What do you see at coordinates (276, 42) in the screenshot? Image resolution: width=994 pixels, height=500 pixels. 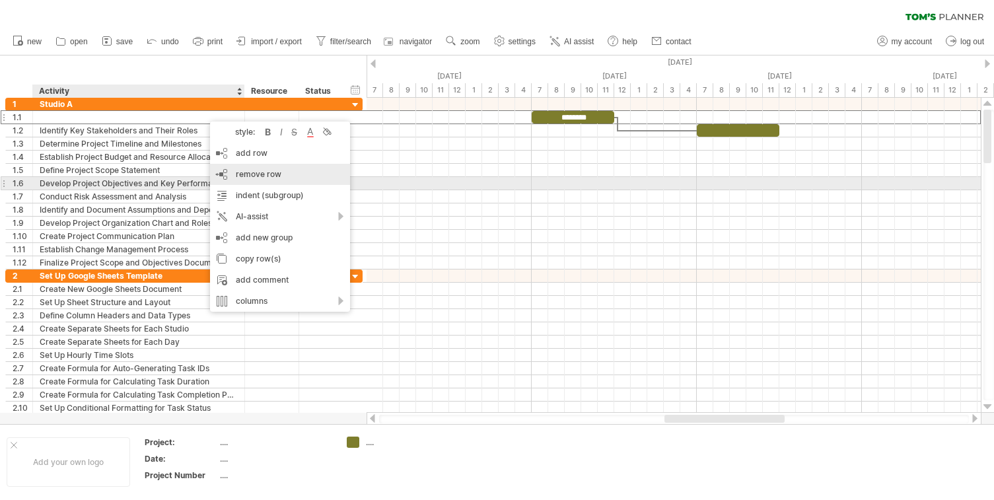 I see `span: import / export` at bounding box center [276, 42].